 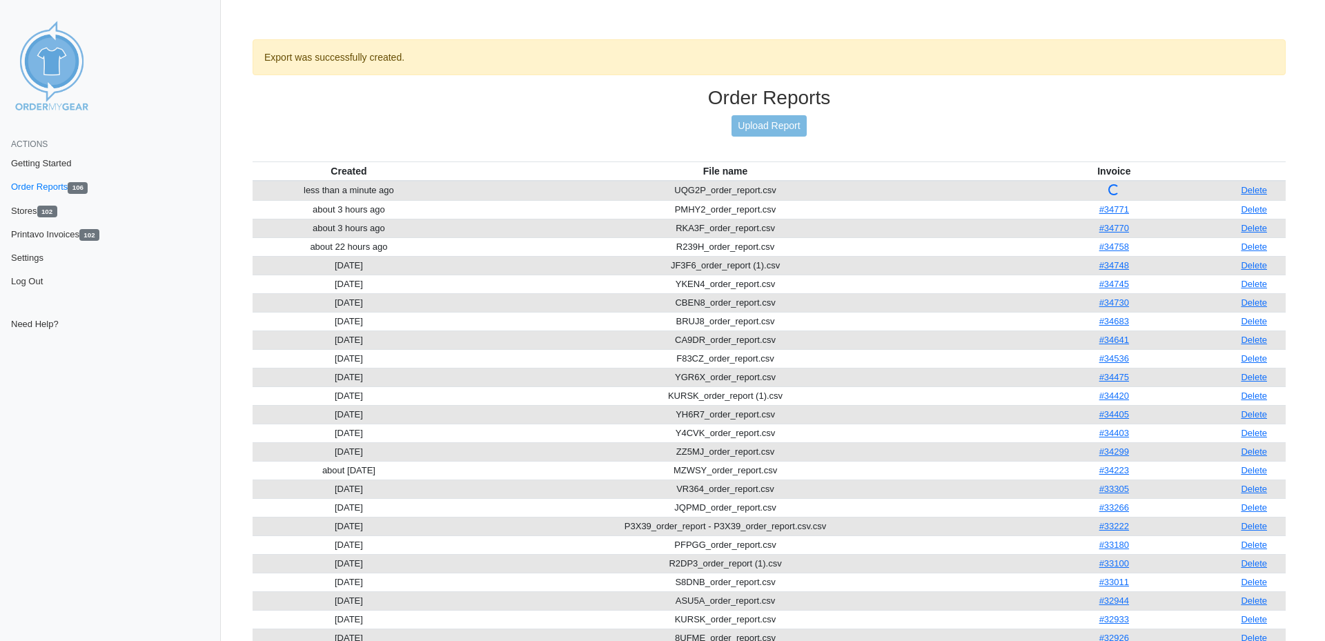 I want to click on td: KURSK_order_report (1).csv, so click(x=725, y=395).